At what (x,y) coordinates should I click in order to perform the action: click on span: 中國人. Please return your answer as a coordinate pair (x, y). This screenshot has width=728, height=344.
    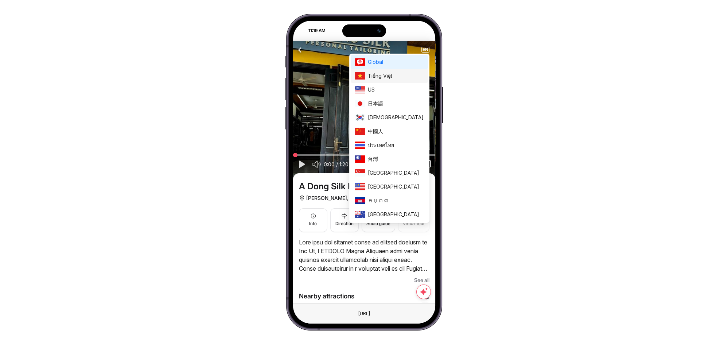
    Looking at the image, I should click on (395, 131).